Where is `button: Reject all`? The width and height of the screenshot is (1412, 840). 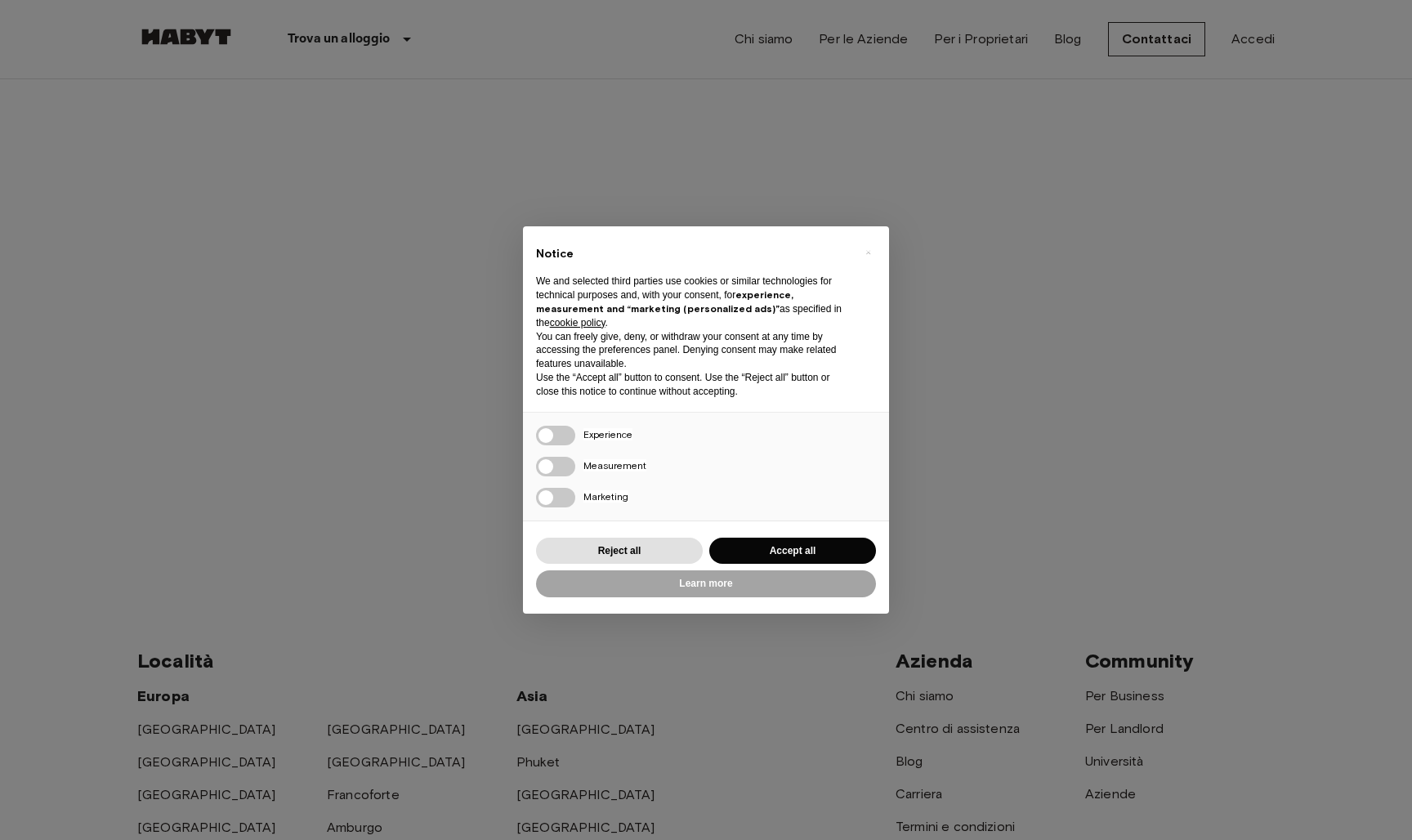
button: Reject all is located at coordinates (619, 551).